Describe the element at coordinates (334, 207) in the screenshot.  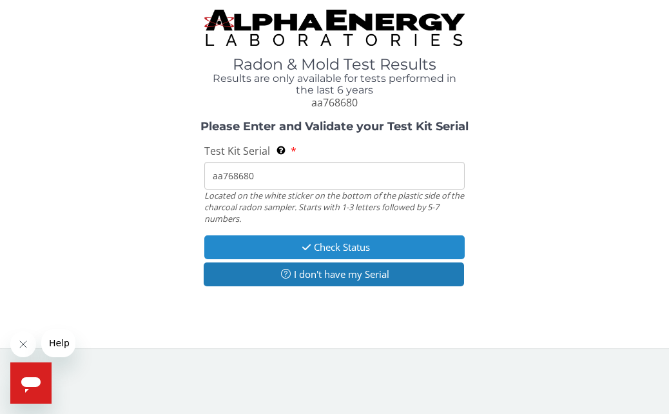
I see `div: Located on the white sticker on the bottom of the plastic side of the charcoal radon sampler. Sta...` at that location.